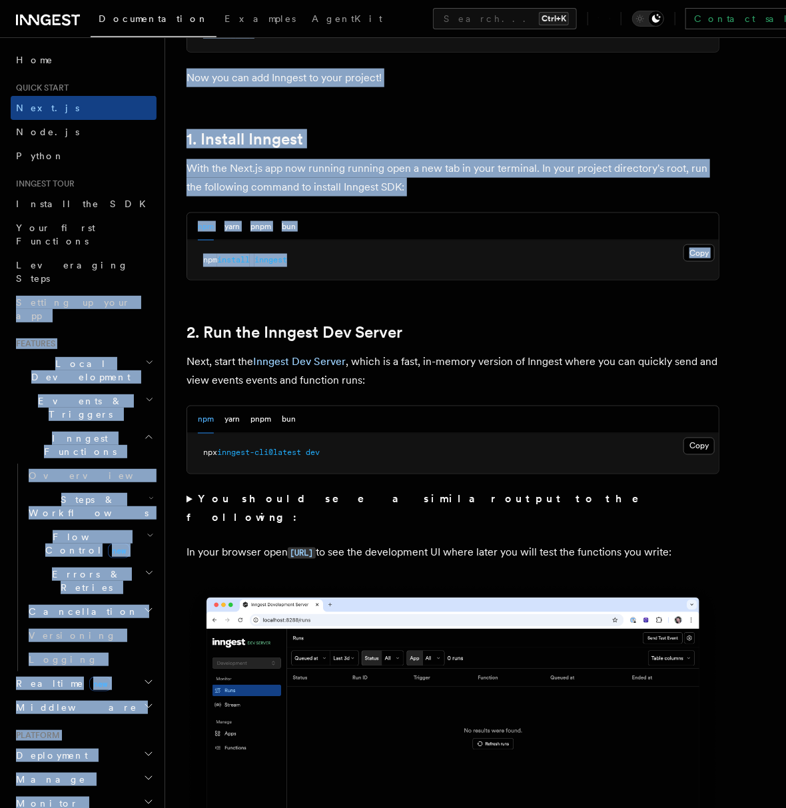 The width and height of the screenshot is (786, 808). Describe the element at coordinates (83, 60) in the screenshot. I see `a: Home` at that location.